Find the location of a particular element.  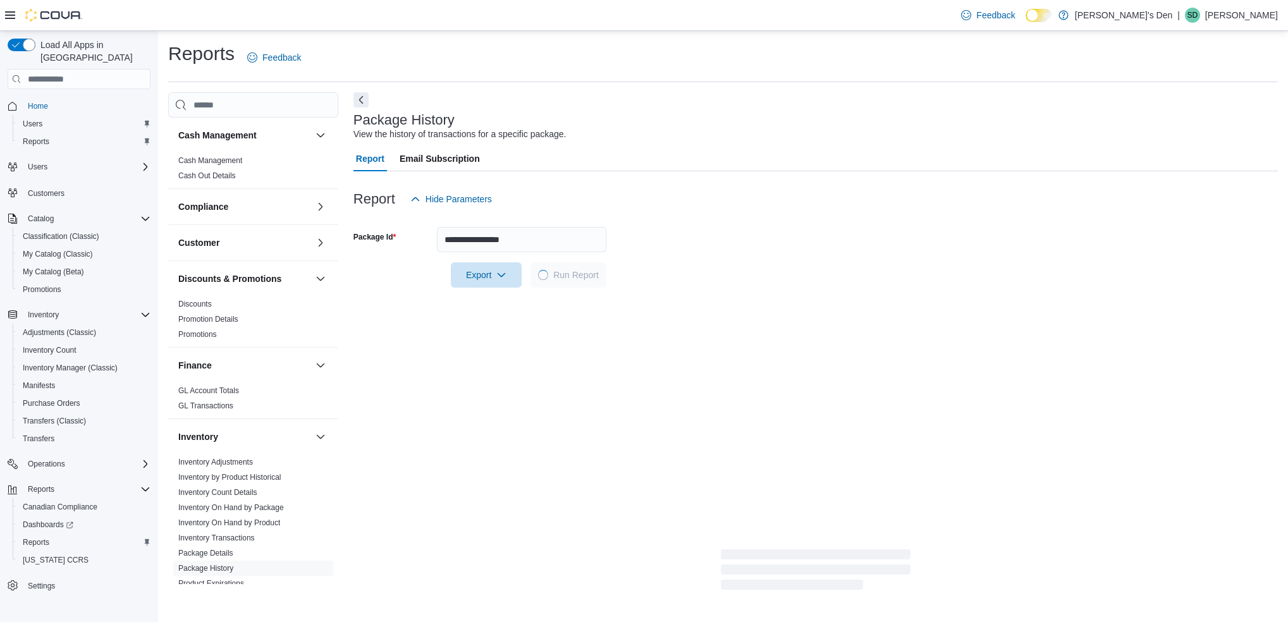

a: Adjustments (Classic) is located at coordinates (59, 332).